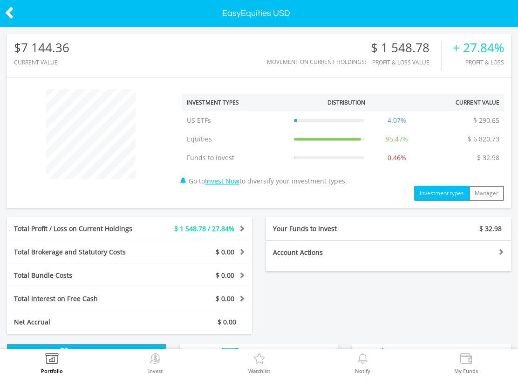 Image resolution: width=518 pixels, height=380 pixels. What do you see at coordinates (317, 62) in the screenshot?
I see `div: Movement on Current Holdings:` at bounding box center [317, 62].